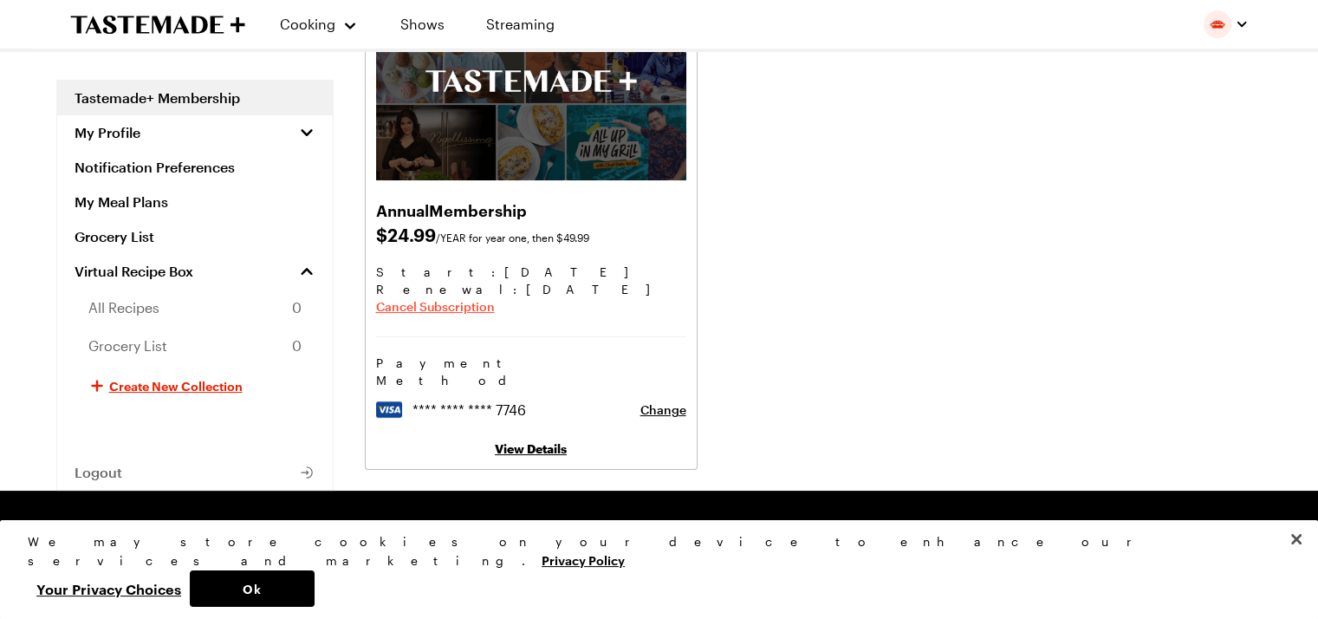 Image resolution: width=1318 pixels, height=619 pixels. Describe the element at coordinates (663, 410) in the screenshot. I see `span: Change` at that location.